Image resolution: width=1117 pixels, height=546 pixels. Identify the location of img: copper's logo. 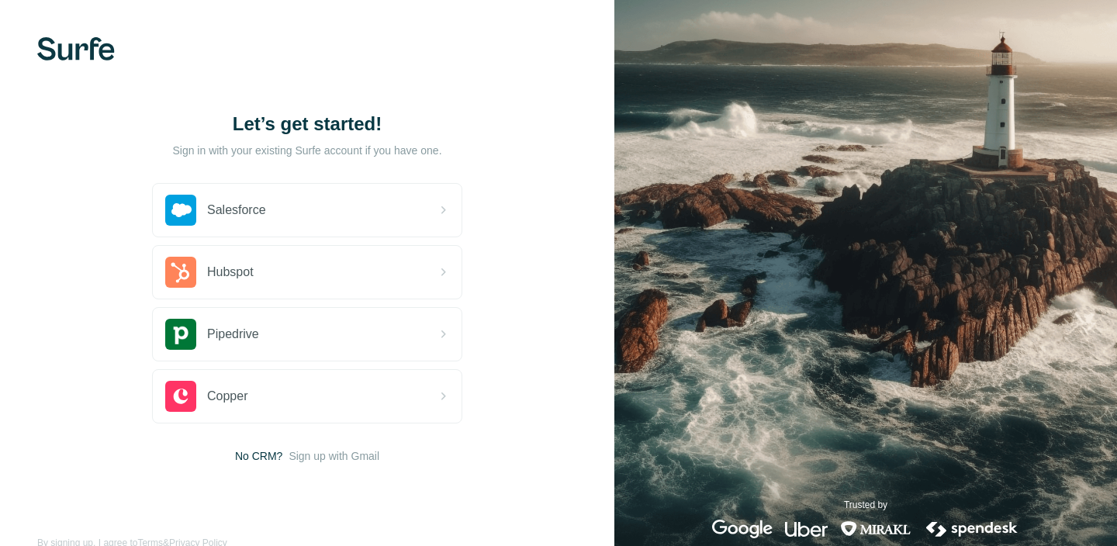
(181, 396).